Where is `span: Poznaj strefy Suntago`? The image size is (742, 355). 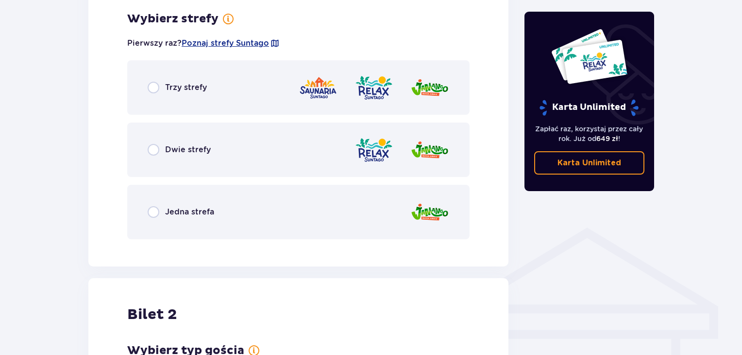 span: Poznaj strefy Suntago is located at coordinates (225, 43).